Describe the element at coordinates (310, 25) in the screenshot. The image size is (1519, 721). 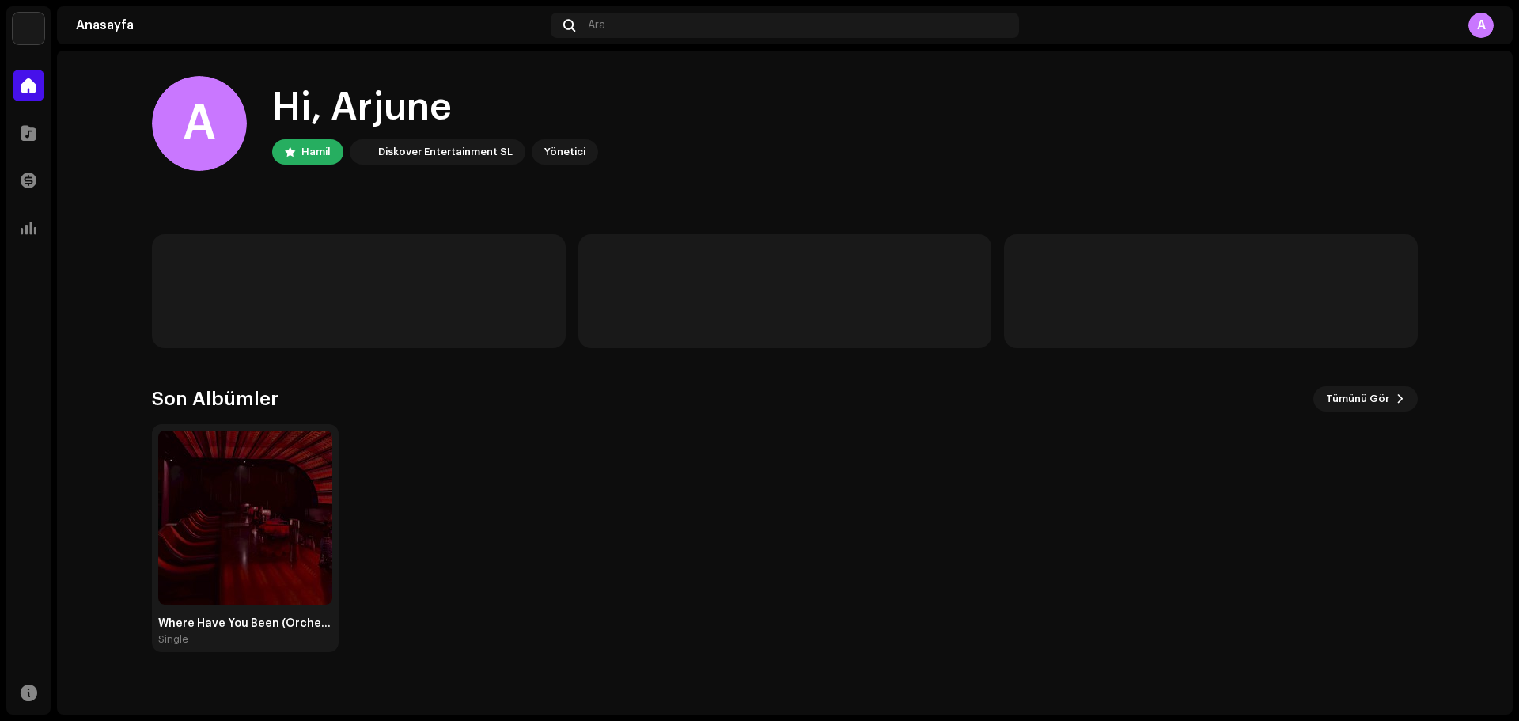
I see `div: Anasayfa` at that location.